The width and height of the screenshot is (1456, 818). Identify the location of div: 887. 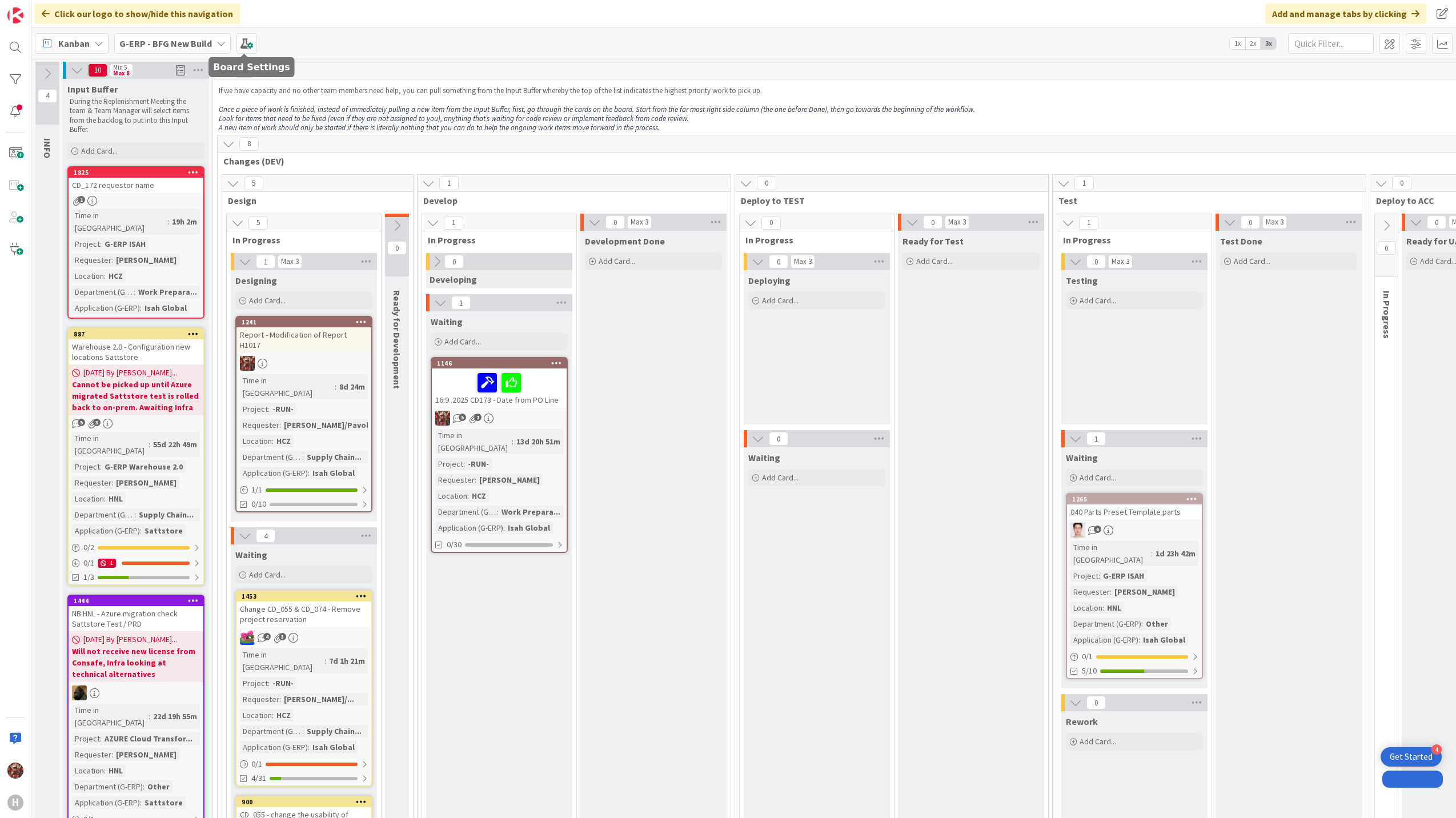
(138, 335).